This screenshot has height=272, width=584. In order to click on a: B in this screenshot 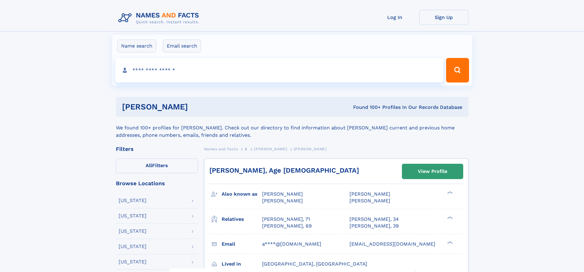, I will do `click(246, 149)`.